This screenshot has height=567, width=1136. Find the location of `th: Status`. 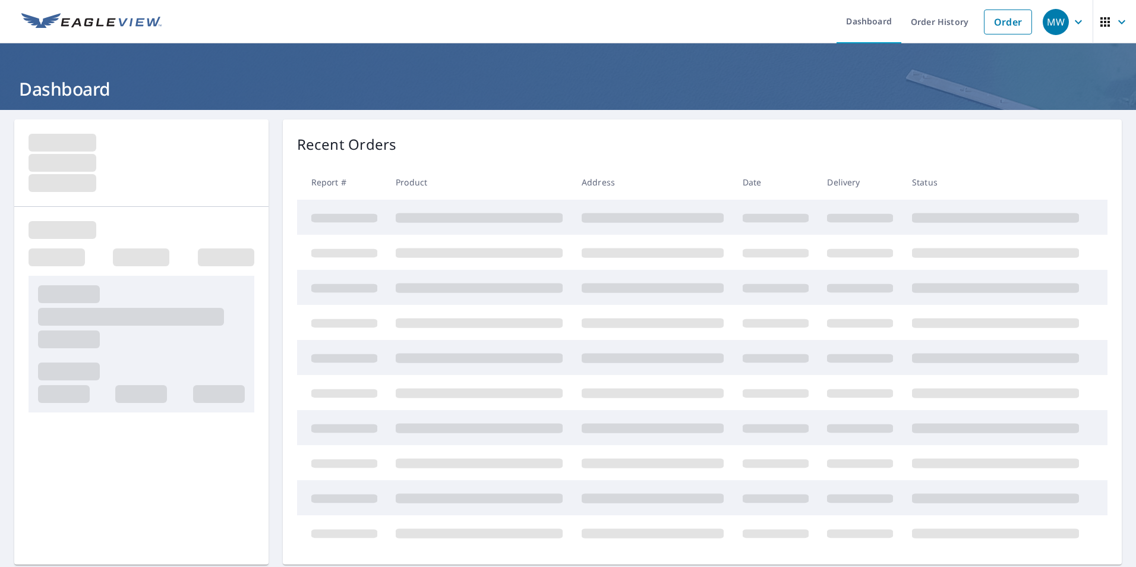

th: Status is located at coordinates (995, 182).